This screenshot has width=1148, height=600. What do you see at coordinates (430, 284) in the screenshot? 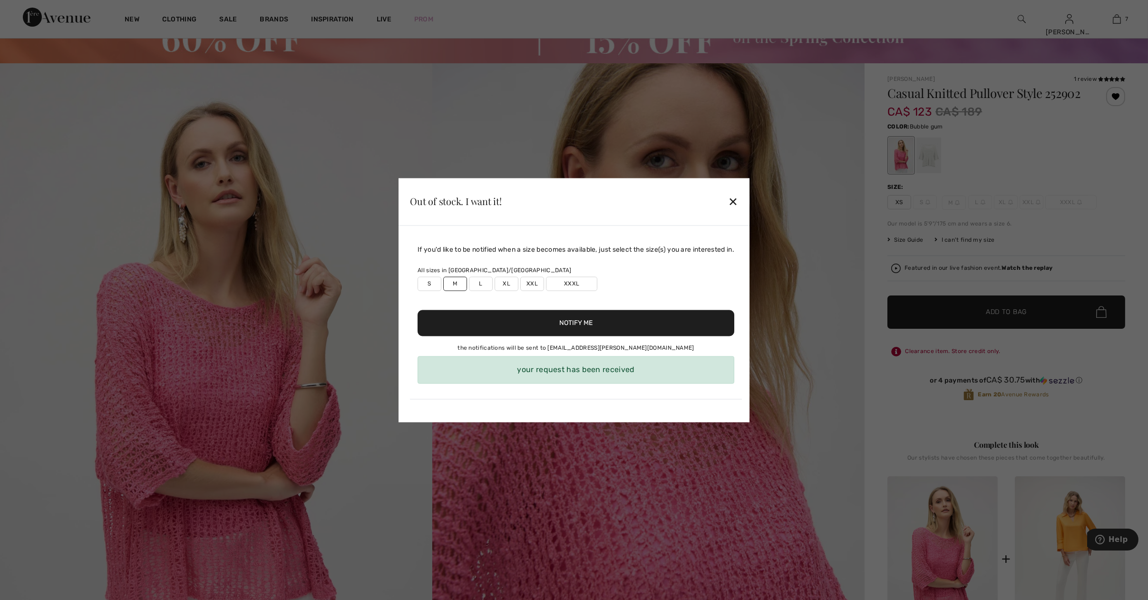
I see `label: S` at bounding box center [430, 284].